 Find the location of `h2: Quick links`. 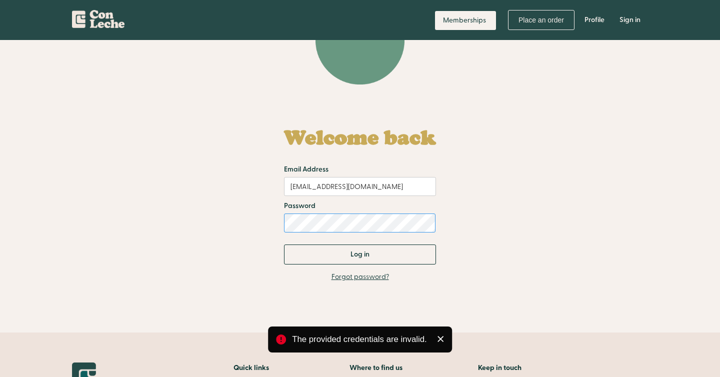

h2: Quick links is located at coordinates (262, 368).